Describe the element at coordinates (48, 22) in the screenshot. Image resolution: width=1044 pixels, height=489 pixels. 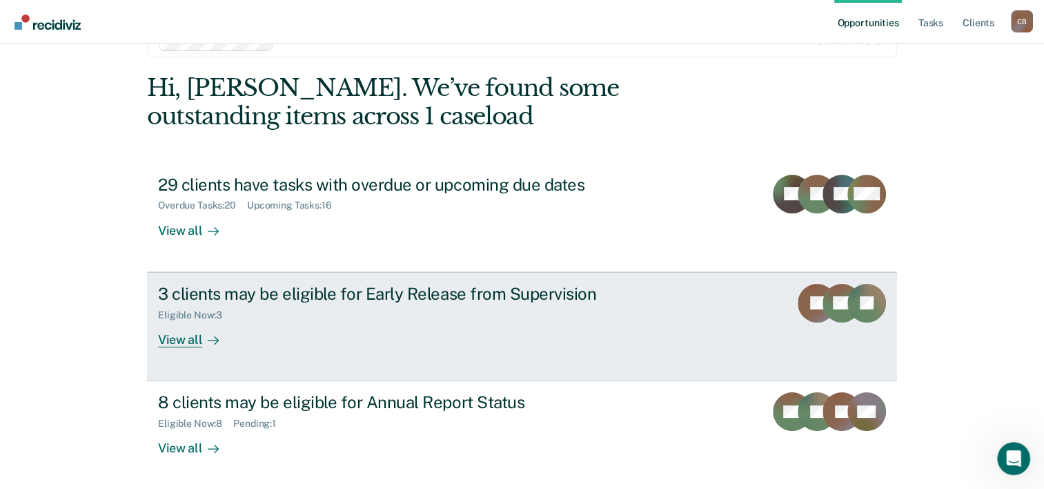
I see `img: Recidiviz` at that location.